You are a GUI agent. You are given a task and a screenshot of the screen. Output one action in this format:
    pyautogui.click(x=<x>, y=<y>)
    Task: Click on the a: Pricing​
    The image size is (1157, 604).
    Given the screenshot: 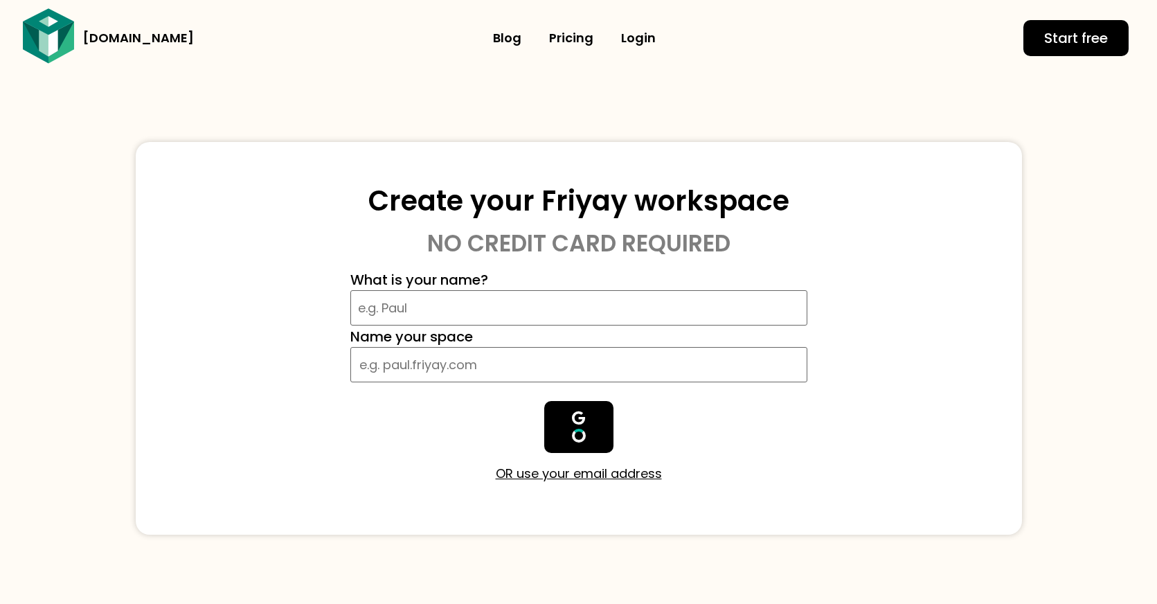 What is the action you would take?
    pyautogui.click(x=571, y=38)
    